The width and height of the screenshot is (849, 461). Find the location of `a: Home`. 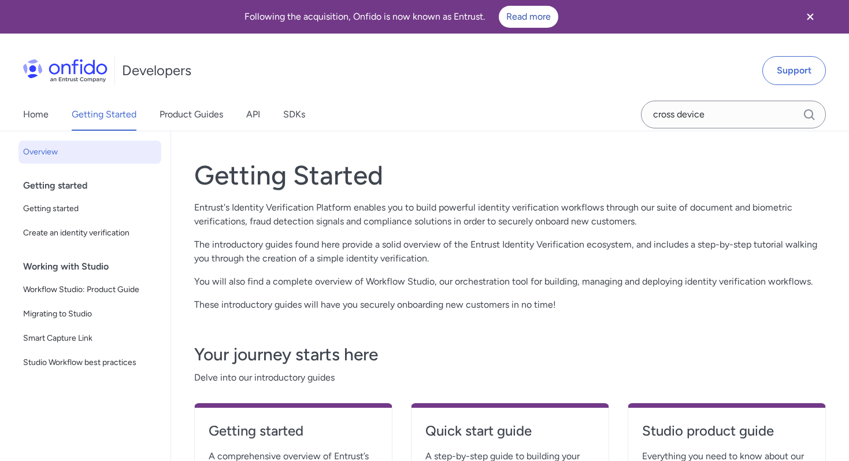

a: Home is located at coordinates (36, 114).